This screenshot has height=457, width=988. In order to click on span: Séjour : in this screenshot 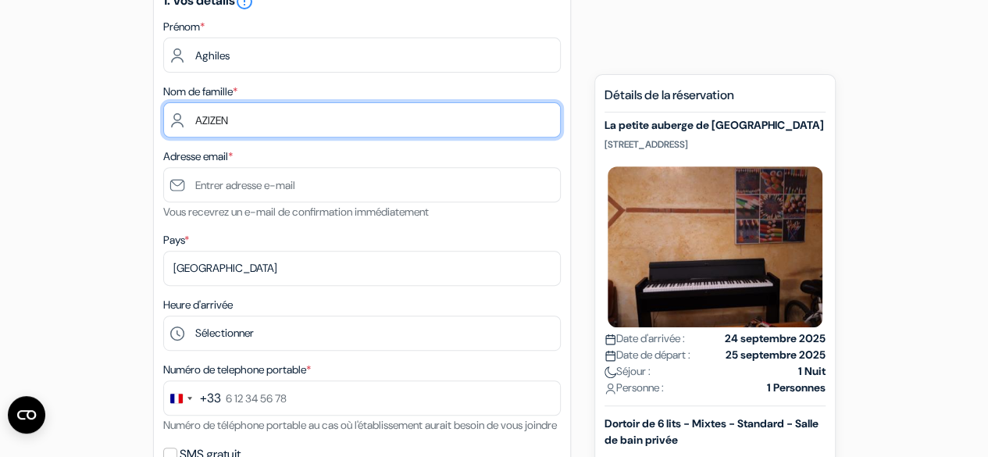, I will do `click(627, 371)`.